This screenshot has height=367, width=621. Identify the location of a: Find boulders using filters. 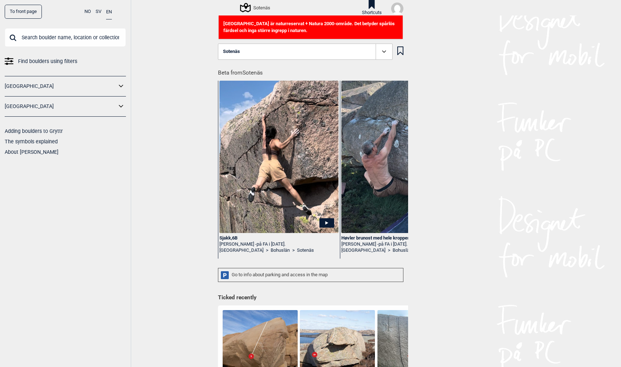
(65, 61).